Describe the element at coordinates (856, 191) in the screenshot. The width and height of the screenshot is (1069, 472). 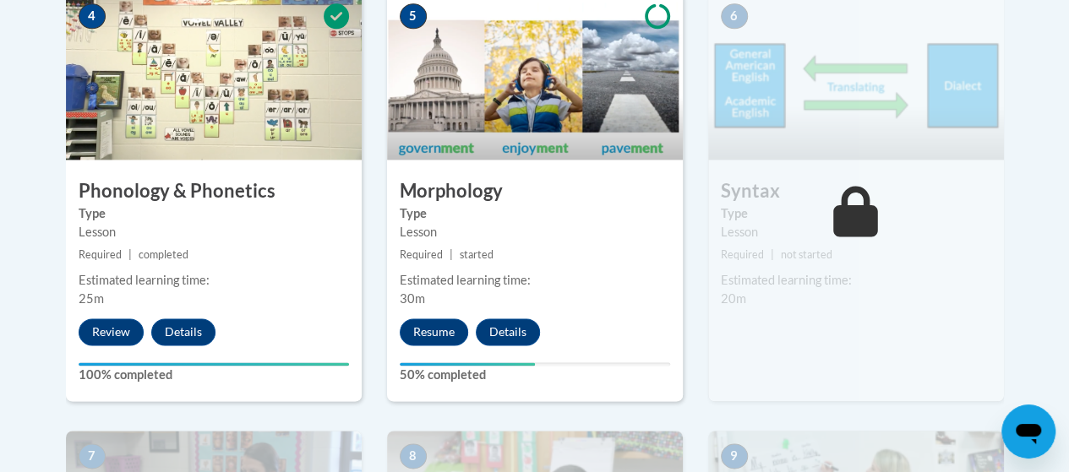
I see `h3: Syntax` at that location.